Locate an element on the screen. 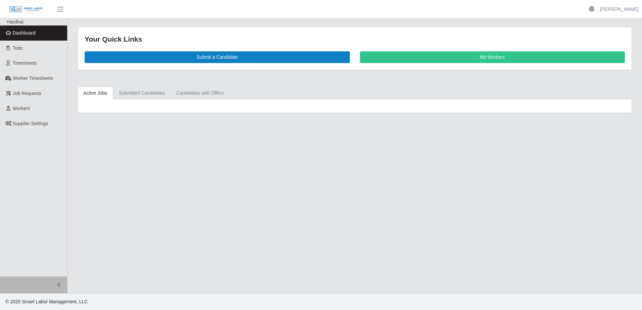 Image resolution: width=642 pixels, height=310 pixels. span: Todo is located at coordinates (18, 48).